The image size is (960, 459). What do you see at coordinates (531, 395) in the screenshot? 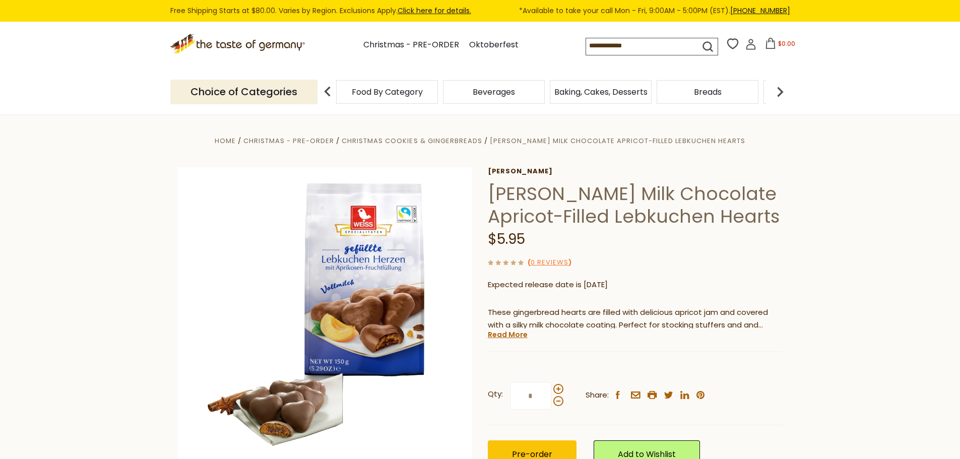
I see `input: Qty:` at bounding box center [531, 395].